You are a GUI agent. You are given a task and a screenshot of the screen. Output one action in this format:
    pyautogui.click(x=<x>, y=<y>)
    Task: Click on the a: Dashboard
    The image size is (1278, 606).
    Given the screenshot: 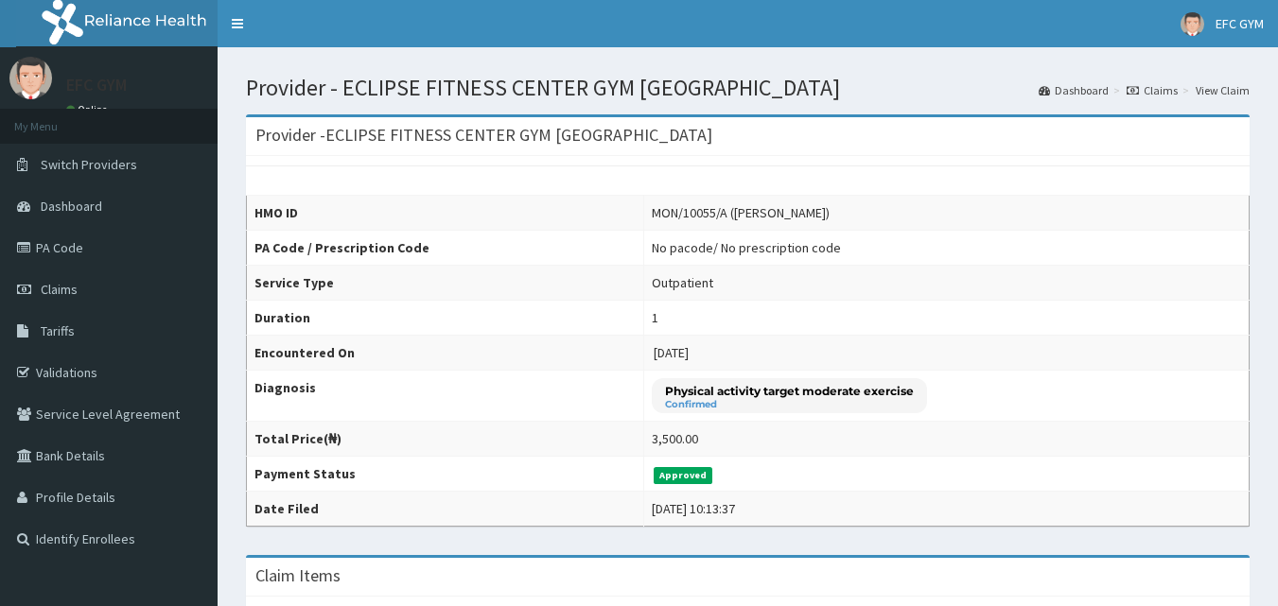 What is the action you would take?
    pyautogui.click(x=1073, y=90)
    